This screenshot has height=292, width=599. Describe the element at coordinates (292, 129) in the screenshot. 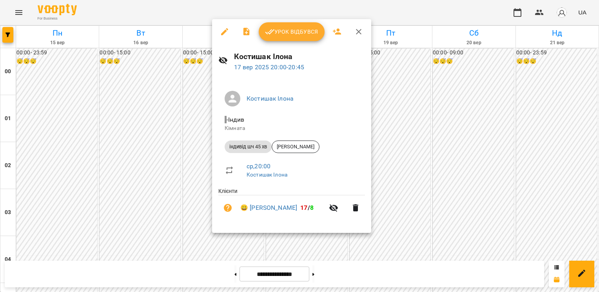

I see `p: Кімната` at that location.